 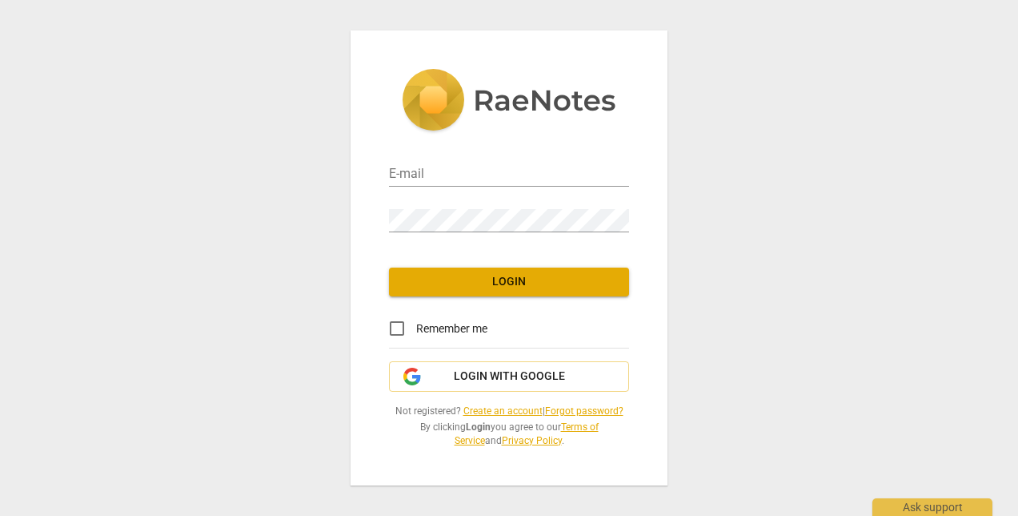 What do you see at coordinates (451, 328) in the screenshot?
I see `span: Remember me` at bounding box center [451, 328].